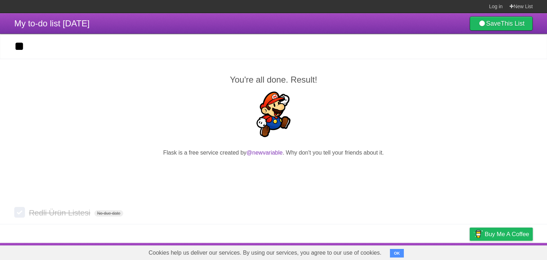 The width and height of the screenshot is (547, 260). Describe the element at coordinates (412, 251) in the screenshot. I see `a: Developers` at that location.